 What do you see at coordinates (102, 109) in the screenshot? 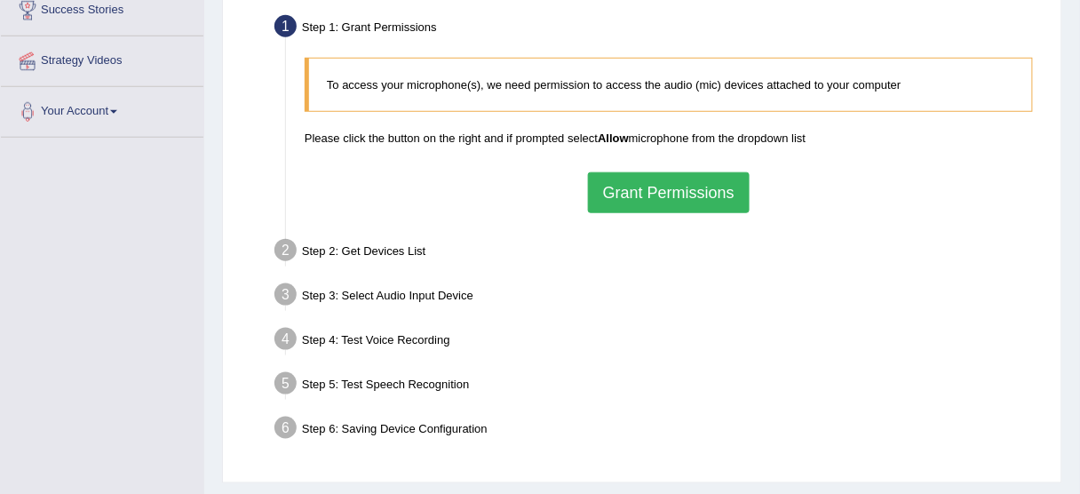
I see `a: Your Account` at bounding box center [102, 109].